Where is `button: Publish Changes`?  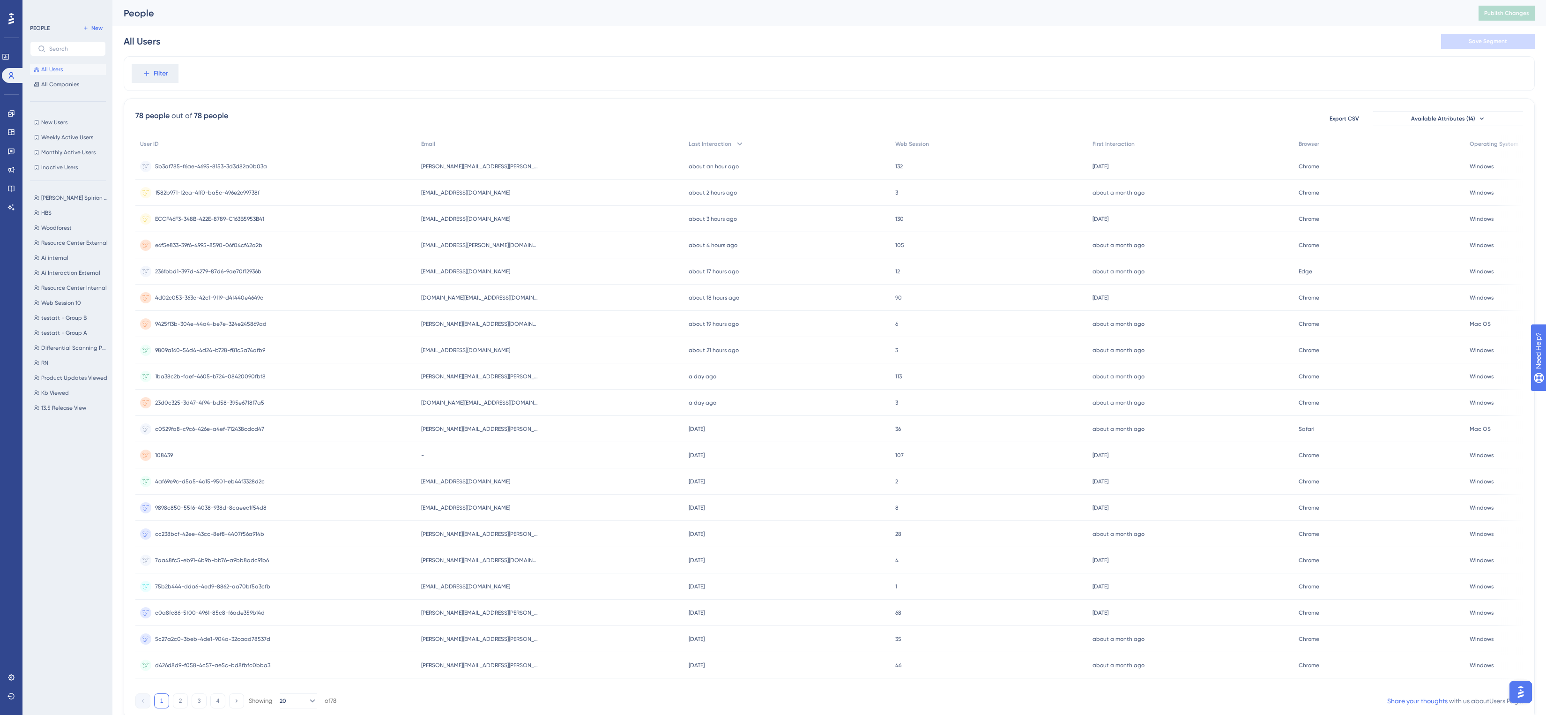 button: Publish Changes is located at coordinates (1507, 13).